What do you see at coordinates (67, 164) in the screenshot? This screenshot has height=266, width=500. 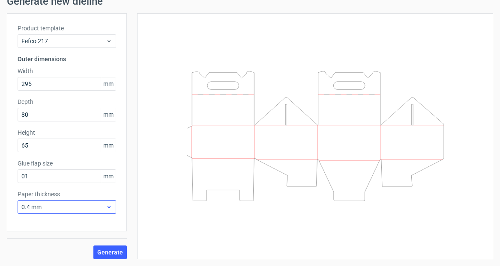 I see `label: Glue flap size` at bounding box center [67, 164].